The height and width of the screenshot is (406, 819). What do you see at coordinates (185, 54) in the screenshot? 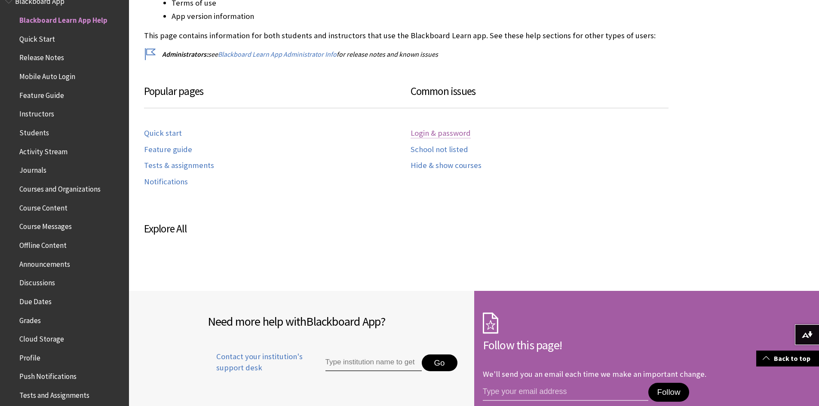
I see `span: Administrators:` at bounding box center [185, 54].